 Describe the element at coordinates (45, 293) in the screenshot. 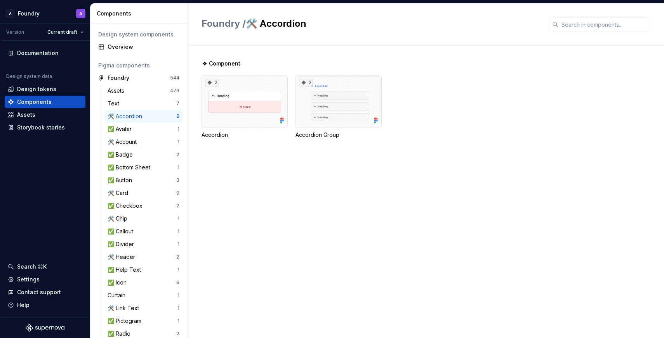

I see `button: Contact support` at that location.